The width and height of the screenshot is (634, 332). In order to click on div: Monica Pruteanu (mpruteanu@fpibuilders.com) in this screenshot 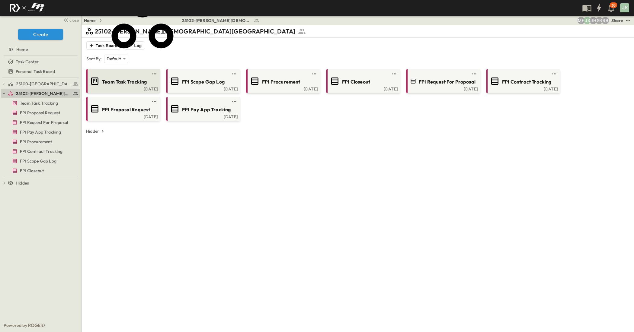, I will do `click(581, 21)`.